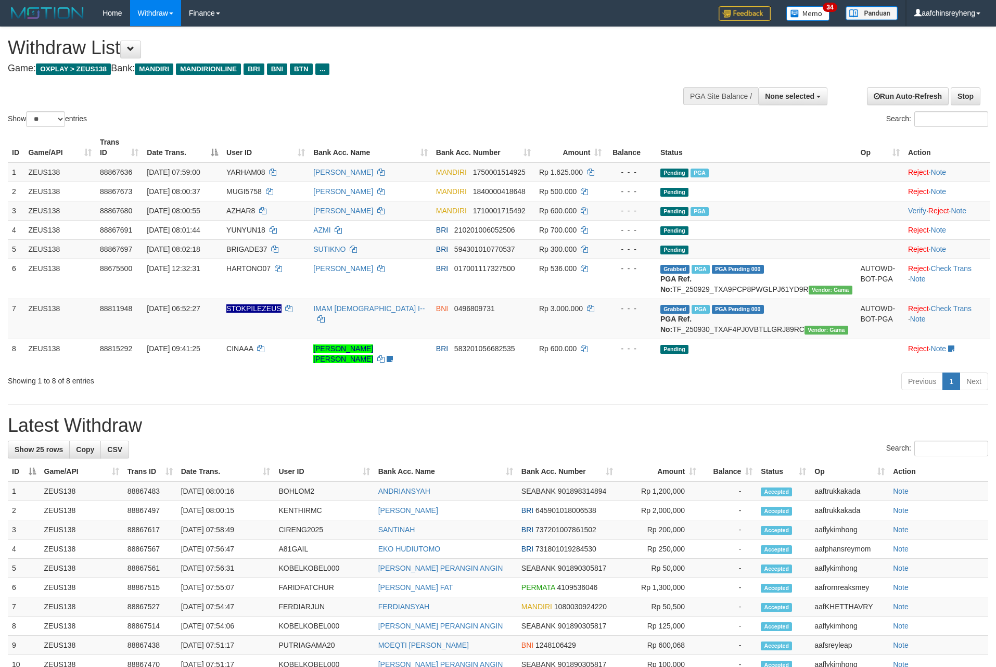 Image resolution: width=996 pixels, height=667 pixels. Describe the element at coordinates (675, 309) in the screenshot. I see `span: Grabbed` at that location.